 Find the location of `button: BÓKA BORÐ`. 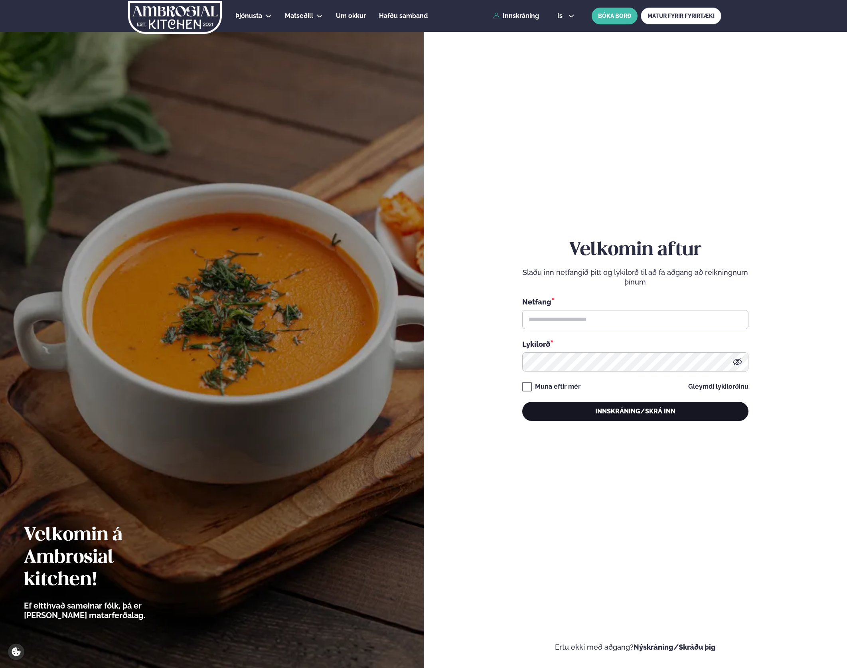

button: BÓKA BORÐ is located at coordinates (614, 16).